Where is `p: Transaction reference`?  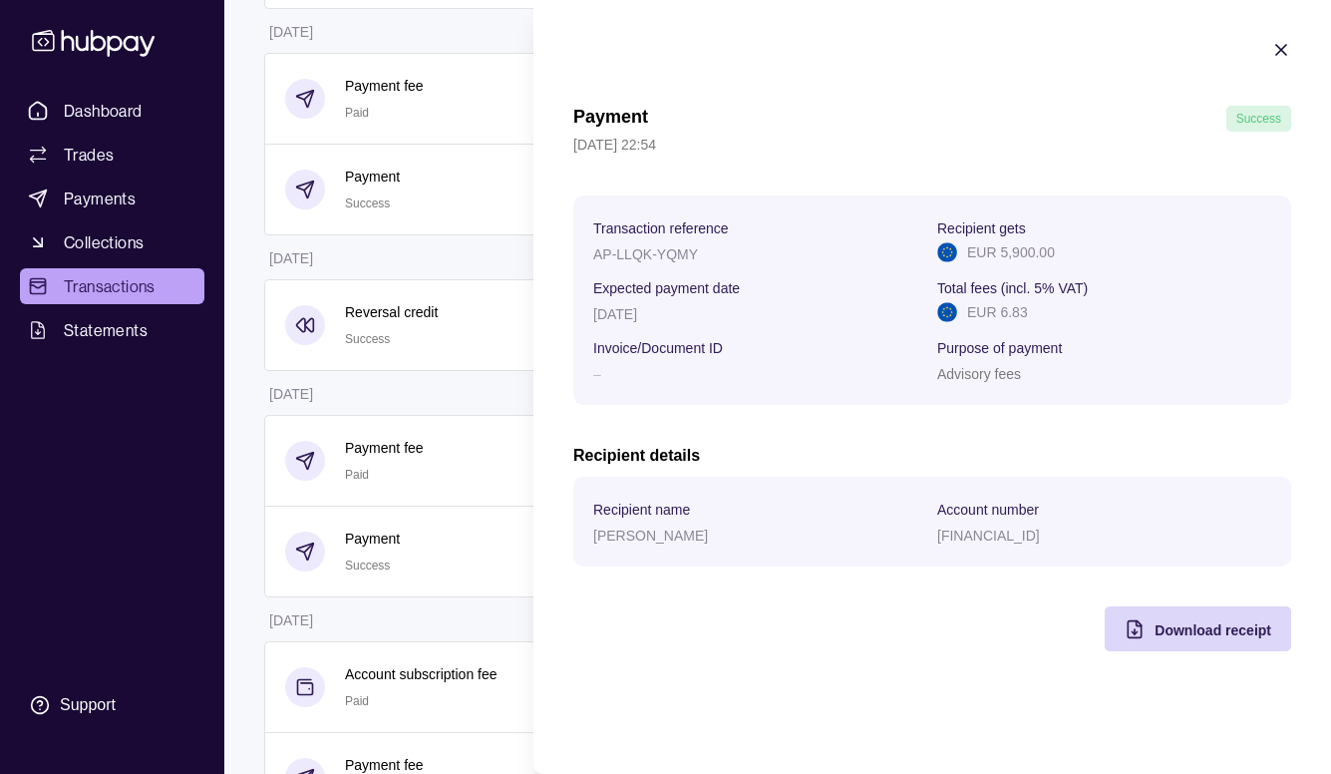
p: Transaction reference is located at coordinates (661, 228).